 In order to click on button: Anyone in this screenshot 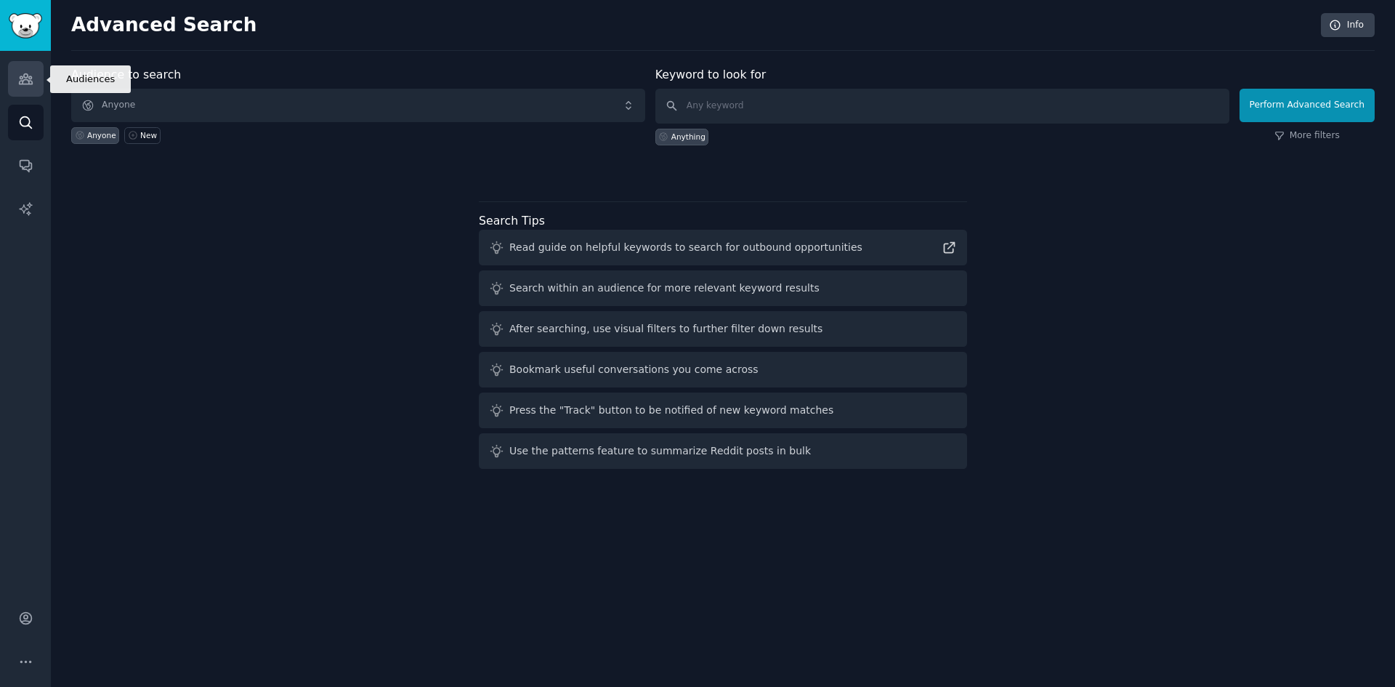, I will do `click(358, 105)`.